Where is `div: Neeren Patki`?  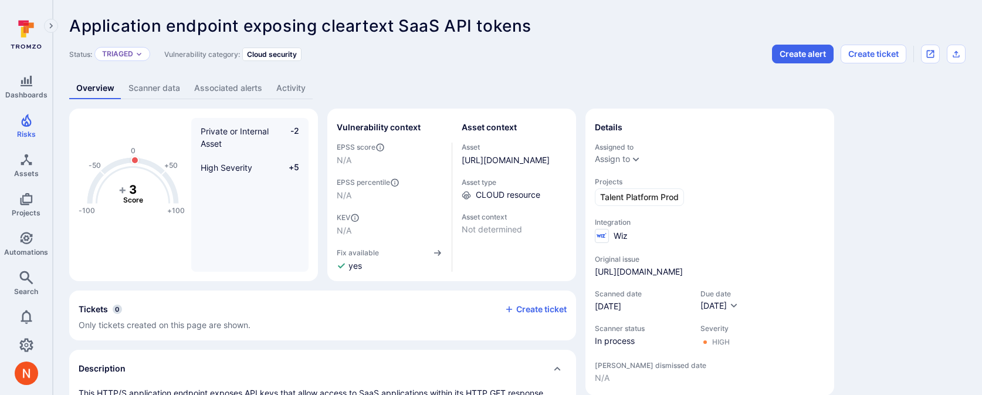 div: Neeren Patki is located at coordinates (26, 373).